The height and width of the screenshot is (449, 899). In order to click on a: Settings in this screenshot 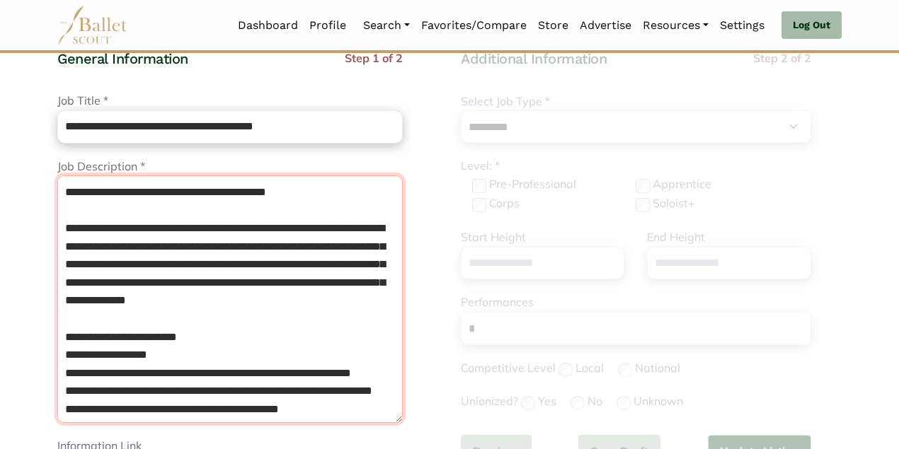, I will do `click(742, 25)`.